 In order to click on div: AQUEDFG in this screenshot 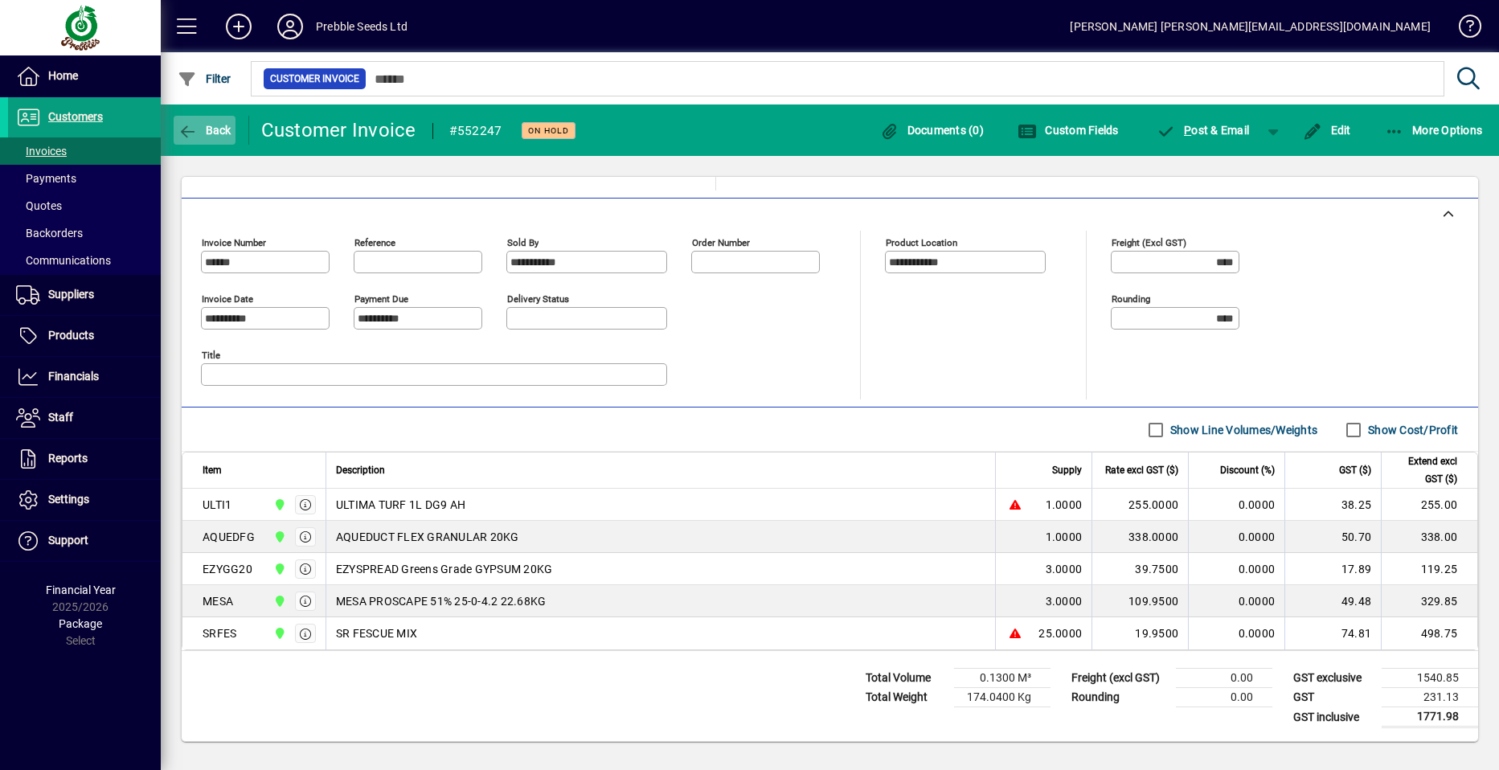, I will do `click(228, 537)`.